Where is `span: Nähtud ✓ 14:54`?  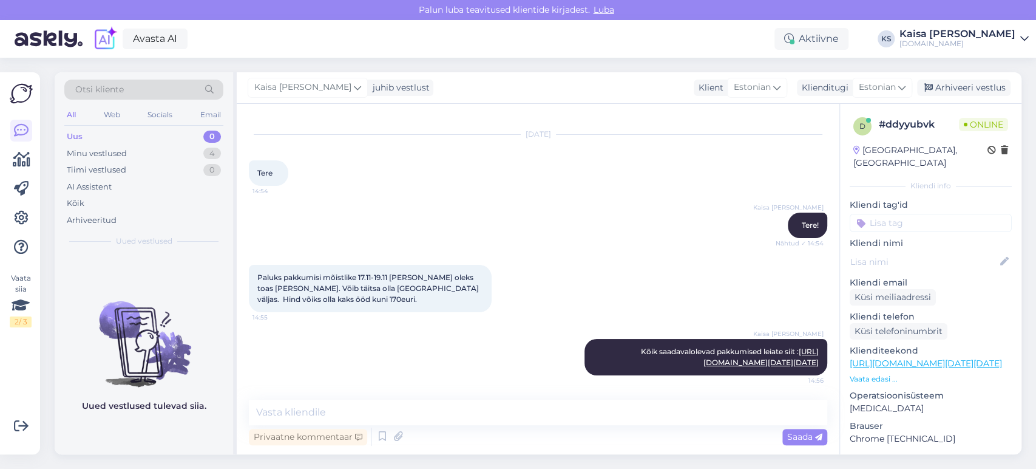
span: Nähtud ✓ 14:54 is located at coordinates (800, 243).